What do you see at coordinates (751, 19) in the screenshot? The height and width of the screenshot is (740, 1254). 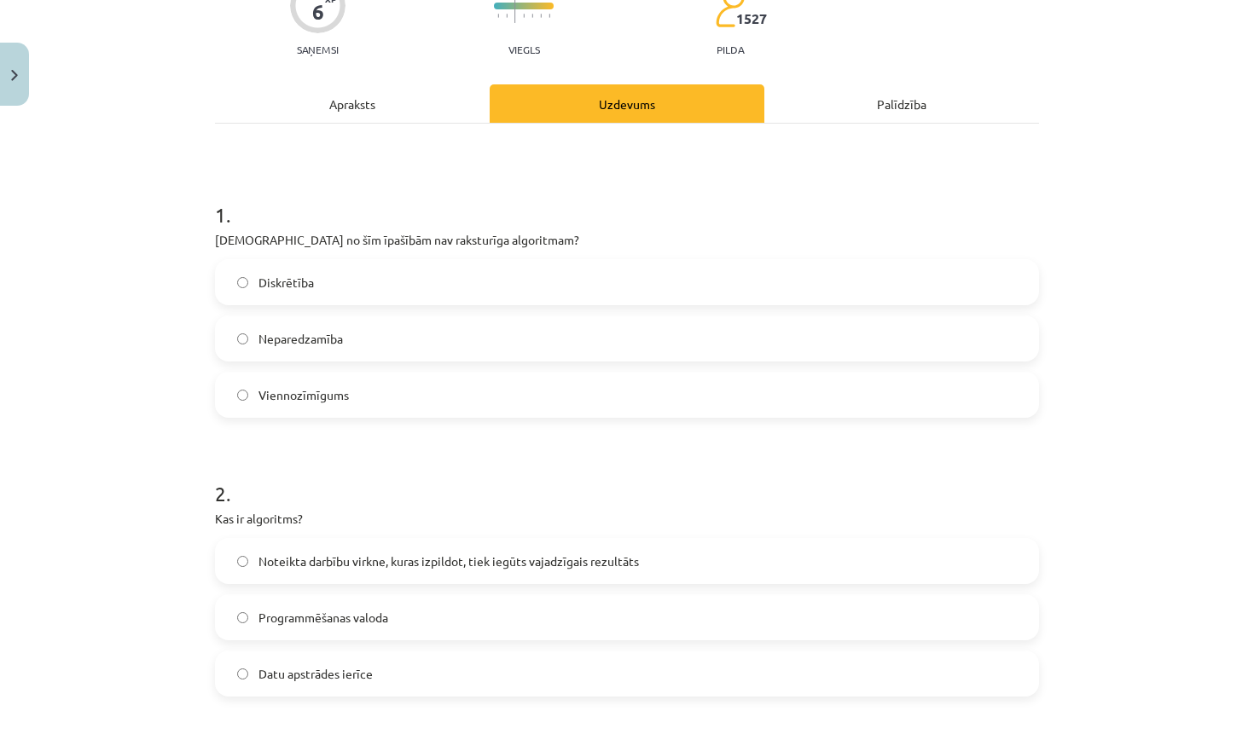 I see `span: 1527` at bounding box center [751, 19].